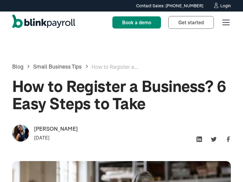 This screenshot has height=182, width=243. What do you see at coordinates (191, 22) in the screenshot?
I see `a: Get started` at bounding box center [191, 22].